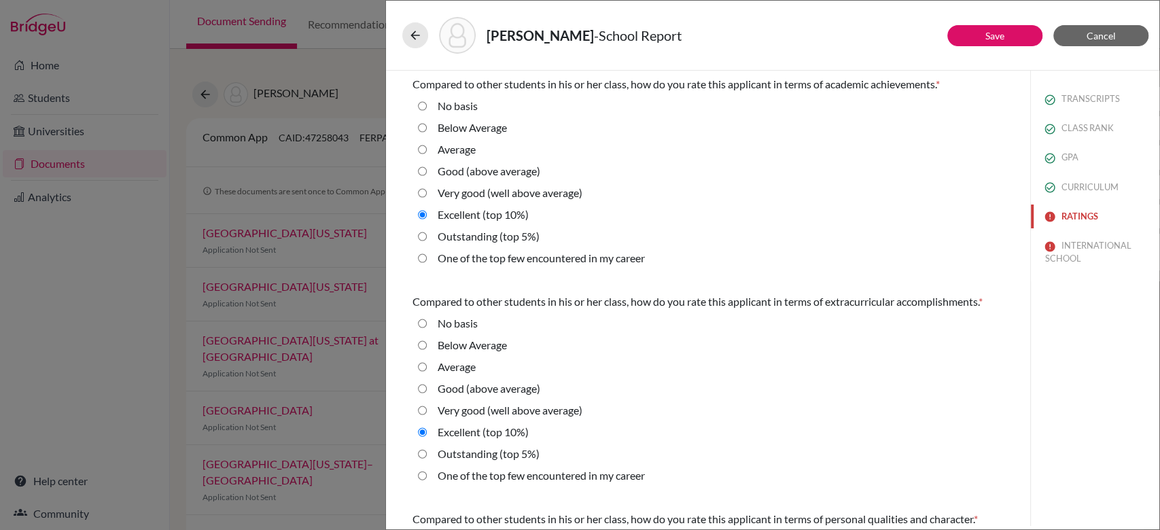 This screenshot has width=1160, height=530. Describe the element at coordinates (1095, 187) in the screenshot. I see `button: CURRICULUM` at that location.